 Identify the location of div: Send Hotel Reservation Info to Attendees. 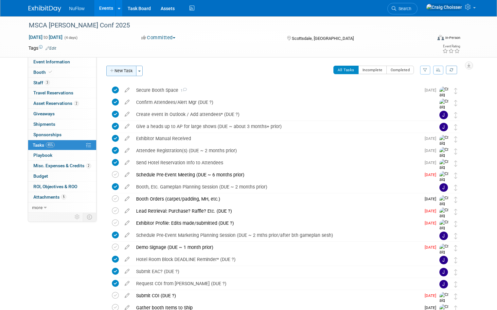
(277, 163).